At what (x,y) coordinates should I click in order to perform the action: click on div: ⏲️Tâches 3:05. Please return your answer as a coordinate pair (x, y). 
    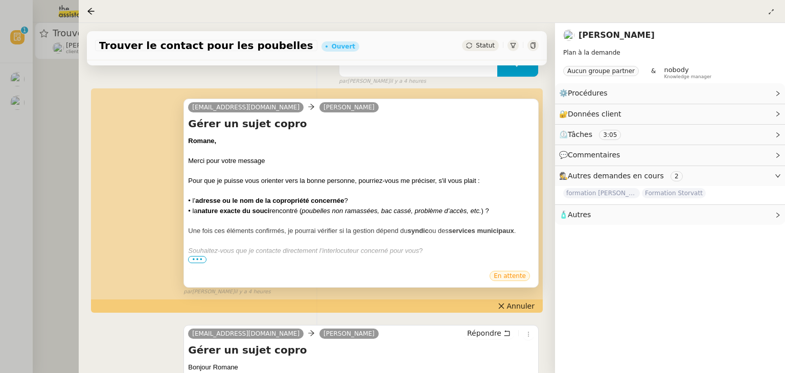
    Looking at the image, I should click on (670, 134).